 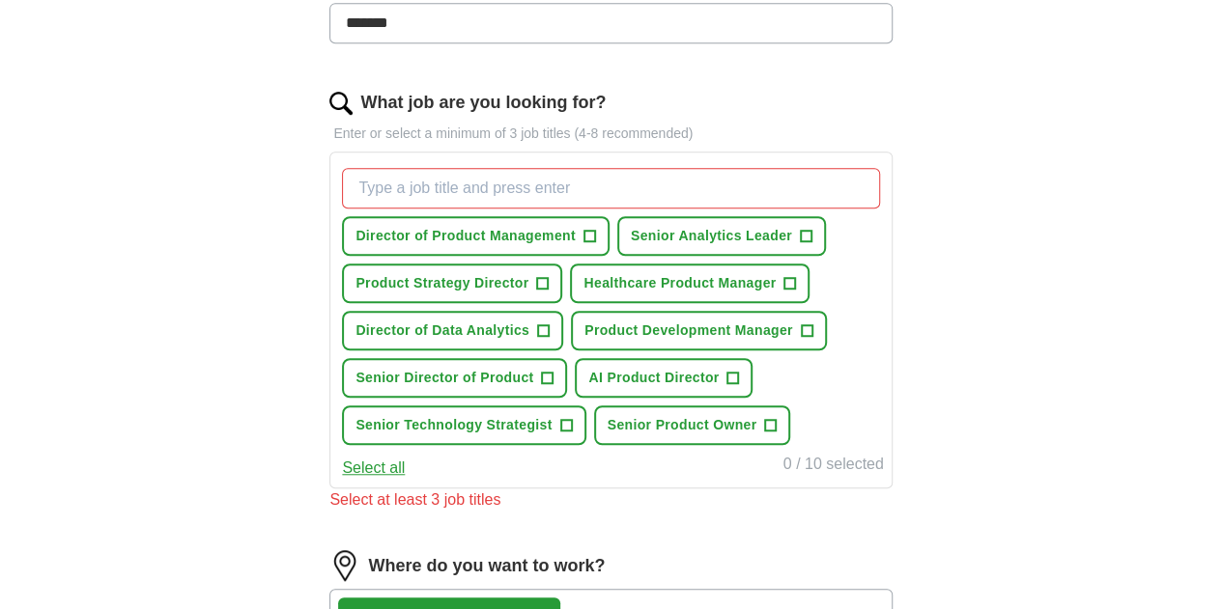 I want to click on label: Where do you want to work?, so click(x=486, y=566).